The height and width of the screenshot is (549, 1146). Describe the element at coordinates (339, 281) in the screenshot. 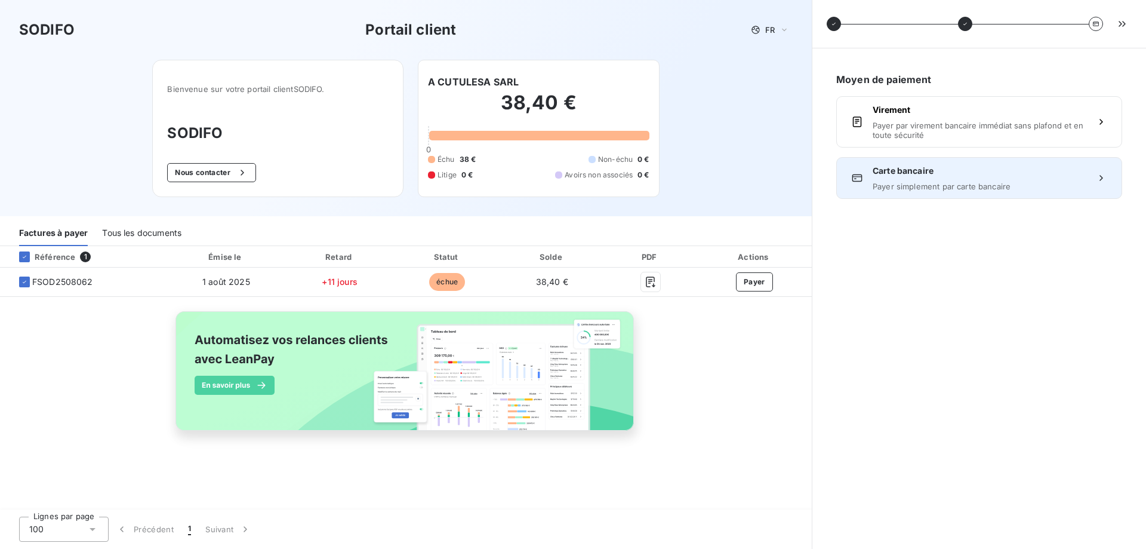

I see `span: +11 jours` at that location.